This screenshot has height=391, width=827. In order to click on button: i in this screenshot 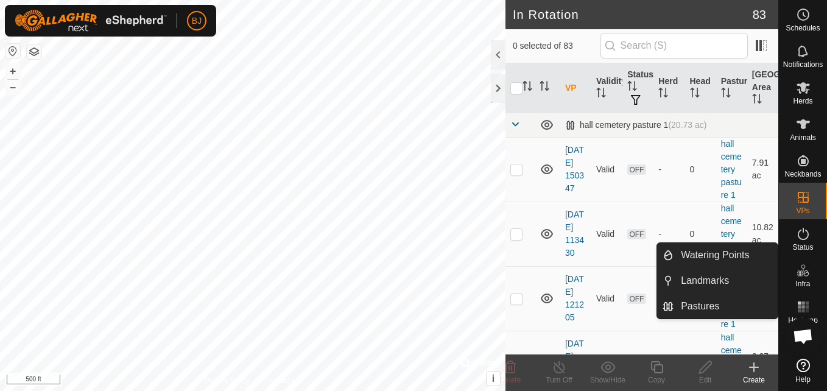, I will do `click(493, 379)`.